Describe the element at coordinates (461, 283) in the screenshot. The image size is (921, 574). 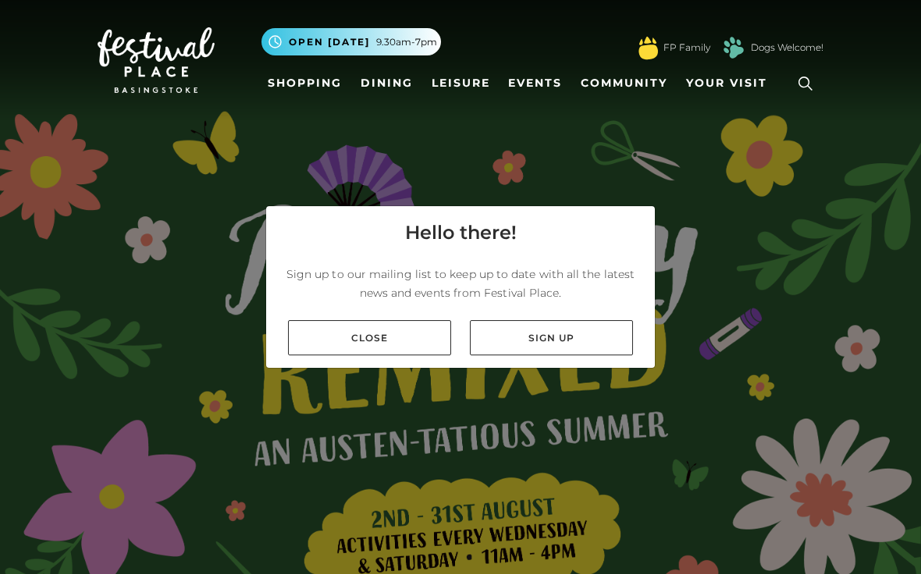
I see `p: Sign up to our mailing list to keep up to date with all the latest news and events from Festival ...` at that location.